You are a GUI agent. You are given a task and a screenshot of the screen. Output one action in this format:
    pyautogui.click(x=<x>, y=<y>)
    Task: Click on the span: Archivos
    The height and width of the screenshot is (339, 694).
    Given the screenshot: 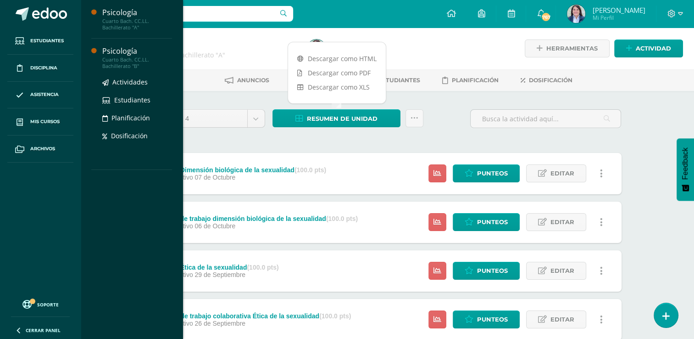 What is the action you would take?
    pyautogui.click(x=43, y=149)
    